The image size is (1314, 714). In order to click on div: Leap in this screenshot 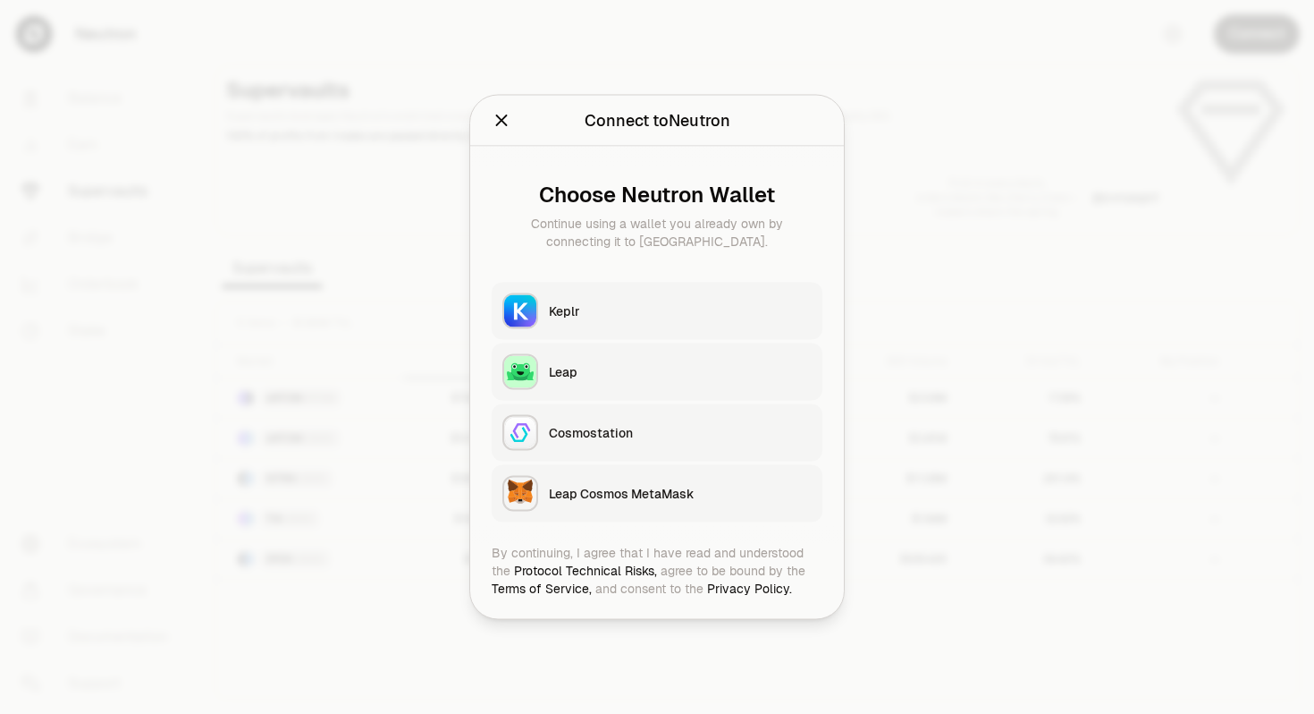, I will do `click(680, 372)`.